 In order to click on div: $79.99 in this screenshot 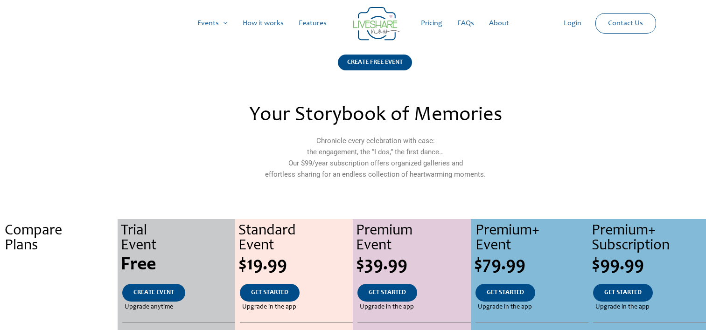, I will do `click(531, 265)`.